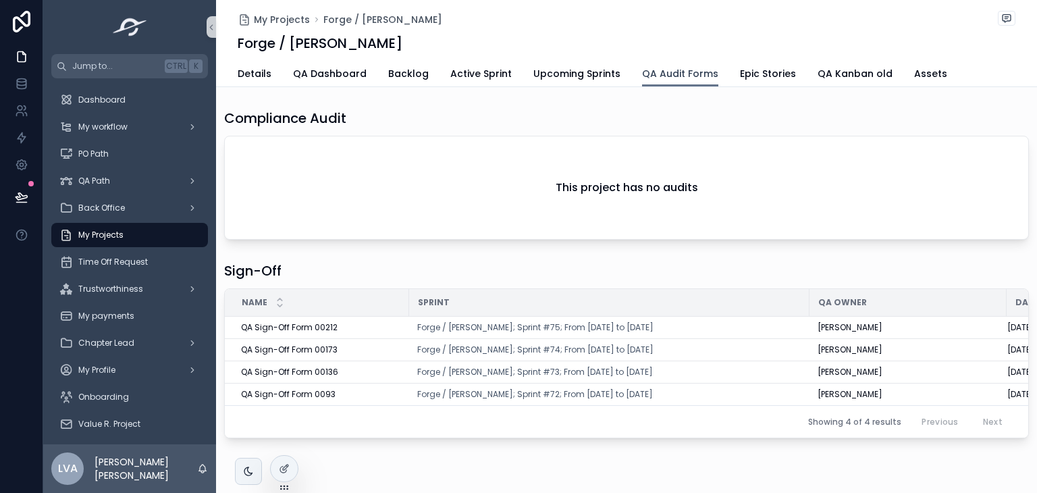  Describe the element at coordinates (321, 350) in the screenshot. I see `a: QA Sign-Off Form 00173` at that location.